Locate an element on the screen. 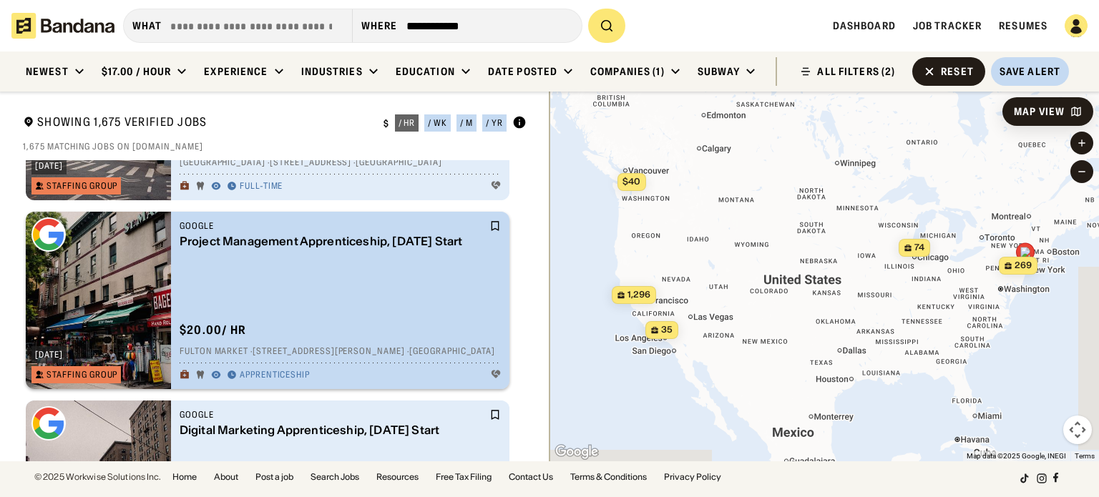 The image size is (1099, 497). a: About is located at coordinates (226, 477).